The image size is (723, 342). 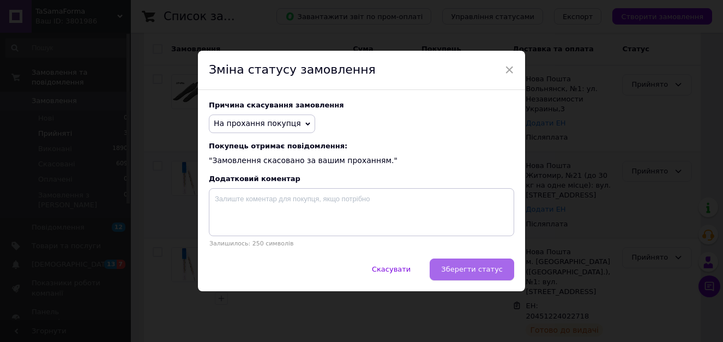 What do you see at coordinates (391, 270) in the screenshot?
I see `button: Скасувати` at bounding box center [391, 270].